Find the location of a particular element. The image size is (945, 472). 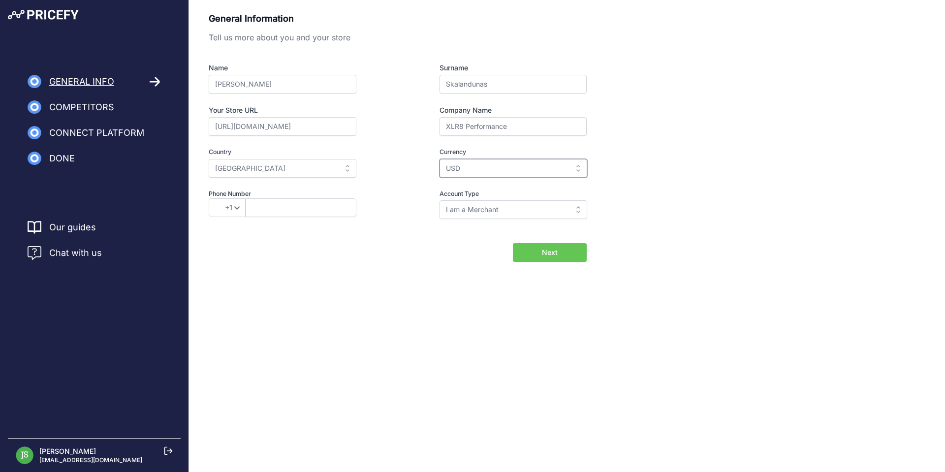

a: Our guides is located at coordinates (72, 227).